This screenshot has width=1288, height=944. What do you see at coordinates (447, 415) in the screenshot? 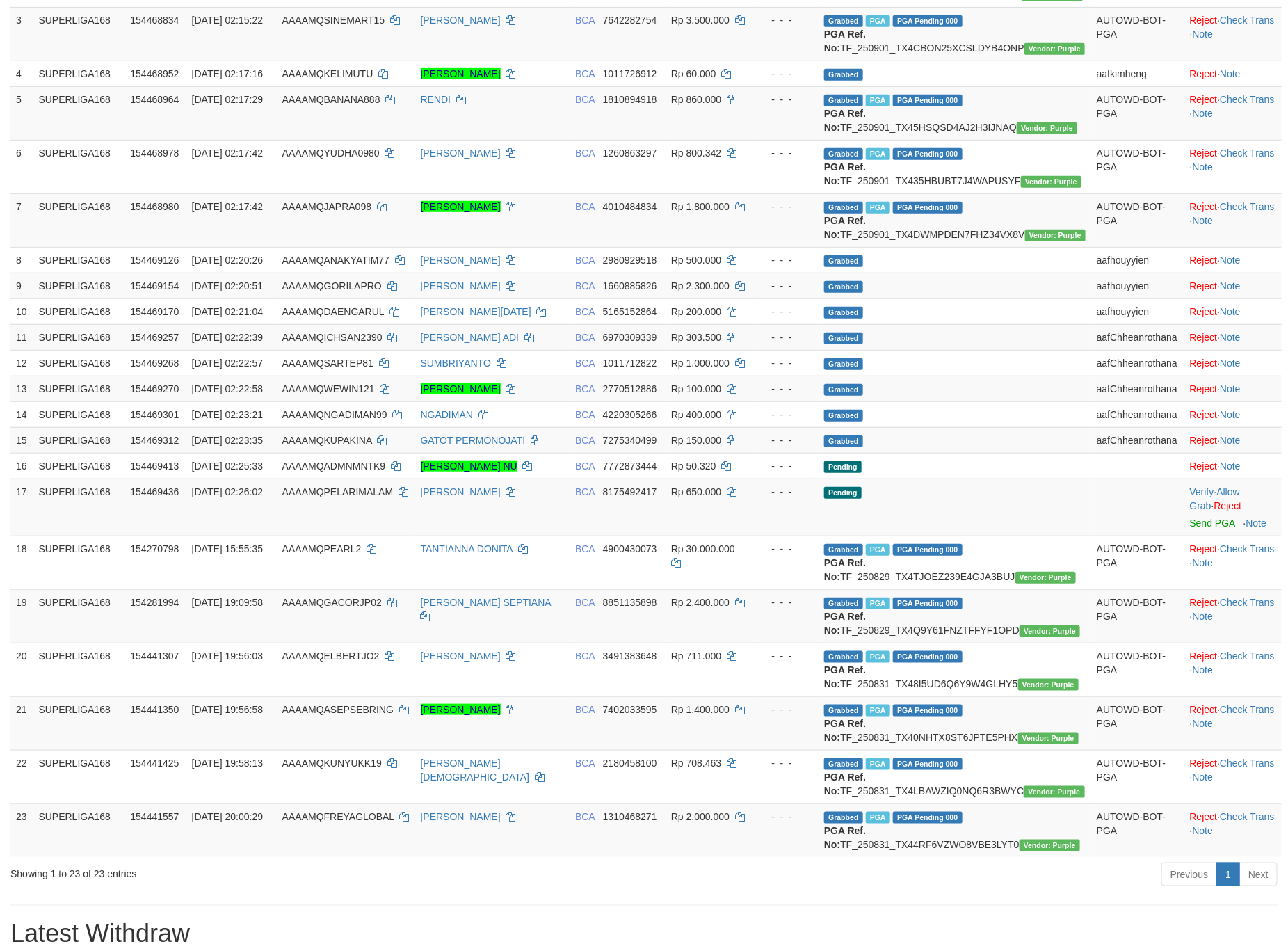
I see `a: NGADIMAN` at bounding box center [447, 415].